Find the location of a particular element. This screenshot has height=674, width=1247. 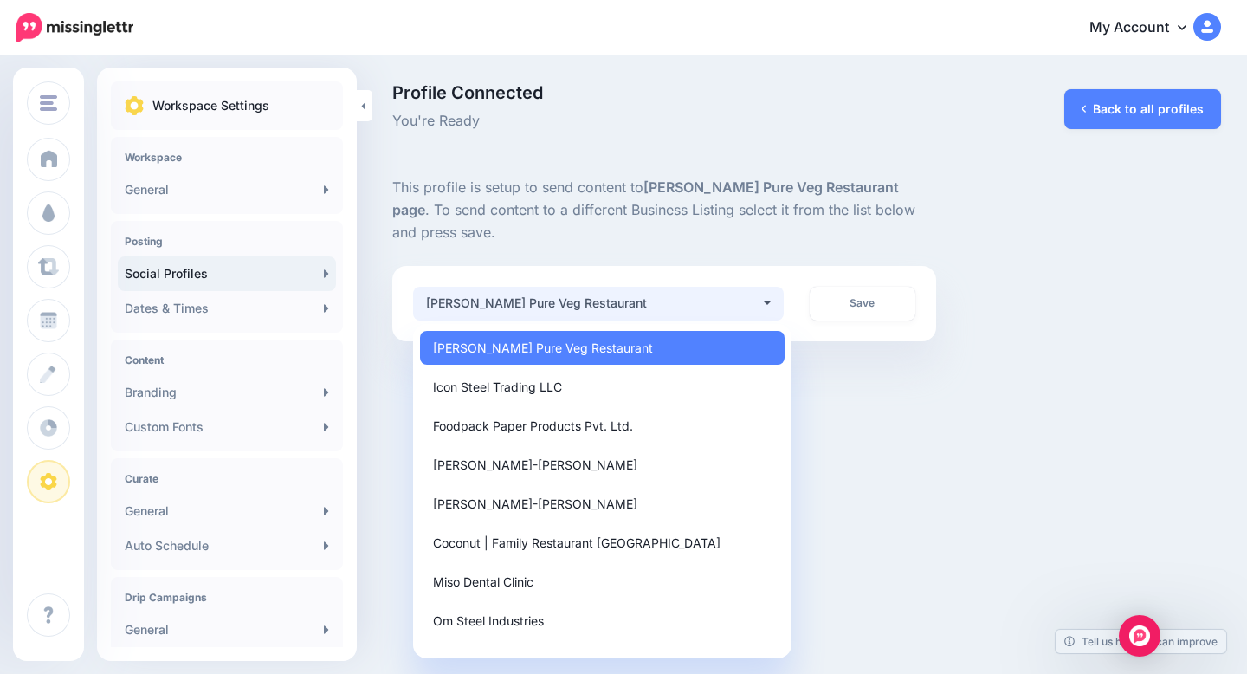

span: Icon Steel Trading LLC is located at coordinates (497, 386).